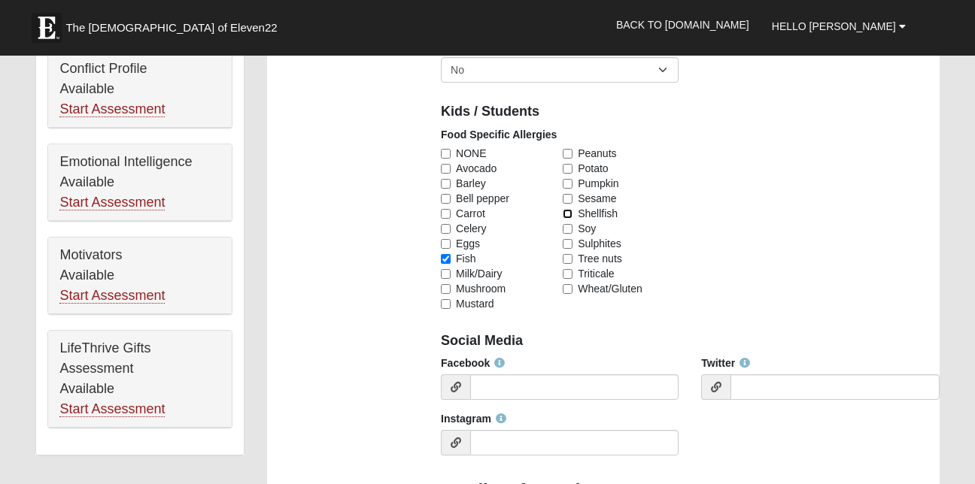  Describe the element at coordinates (600, 259) in the screenshot. I see `span: Tree nuts` at that location.